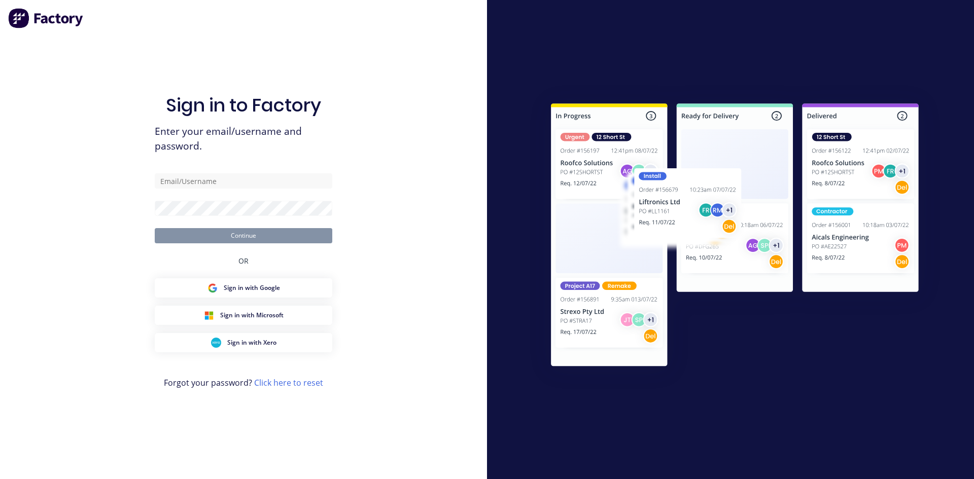 This screenshot has height=479, width=974. I want to click on span: Enter your email/username and password., so click(244, 139).